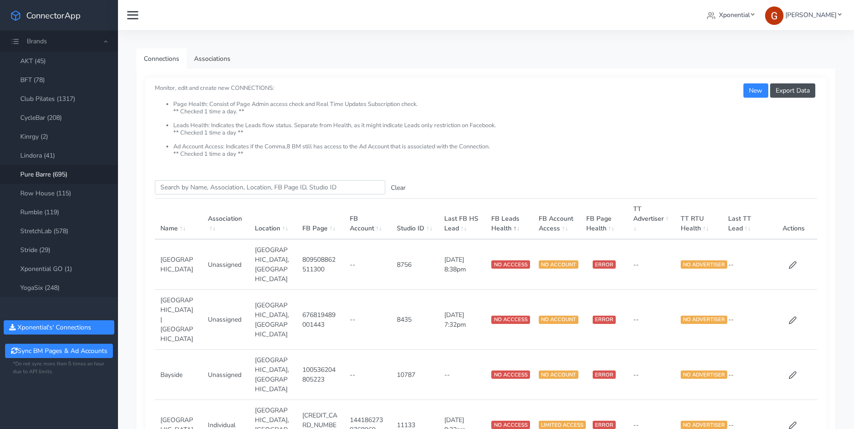 The height and width of the screenshot is (429, 854). I want to click on button: New, so click(756, 90).